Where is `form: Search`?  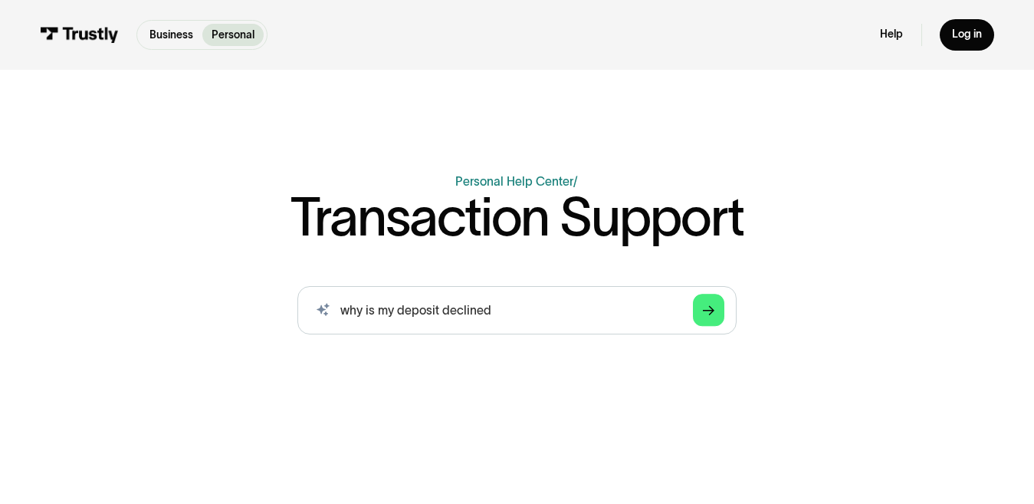 form: Search is located at coordinates (517, 310).